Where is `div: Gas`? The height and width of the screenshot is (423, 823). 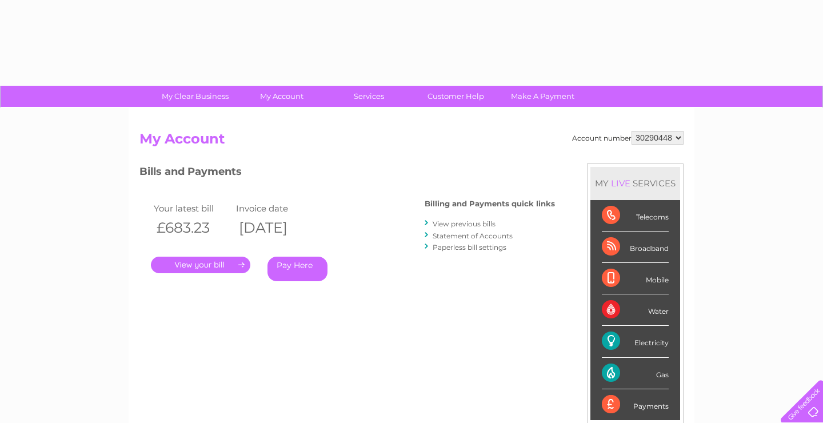 div: Gas is located at coordinates (635, 373).